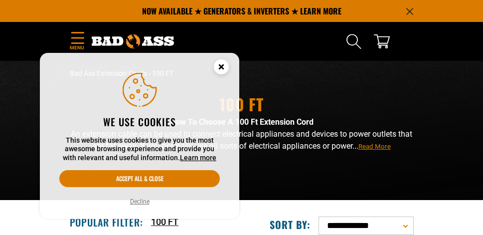 Image resolution: width=483 pixels, height=235 pixels. What do you see at coordinates (140, 201) in the screenshot?
I see `button: Decline` at bounding box center [140, 201].